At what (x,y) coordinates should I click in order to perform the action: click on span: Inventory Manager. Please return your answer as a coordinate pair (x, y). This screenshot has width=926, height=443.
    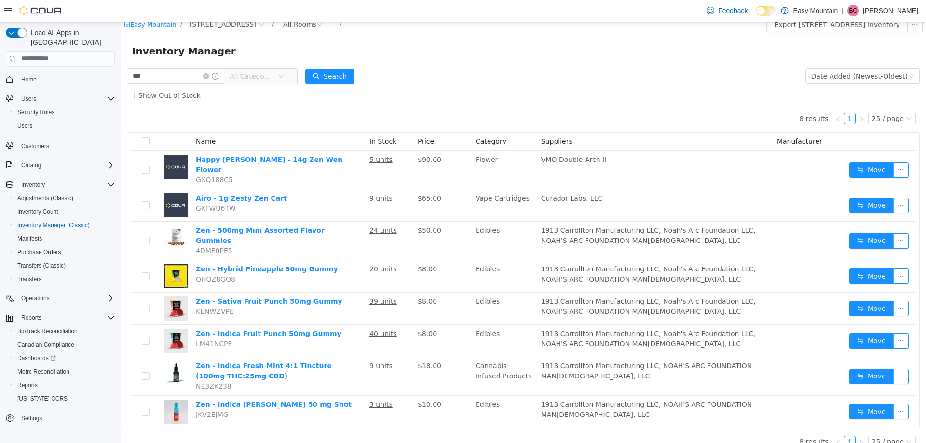
    Looking at the image, I should click on (66, 29).